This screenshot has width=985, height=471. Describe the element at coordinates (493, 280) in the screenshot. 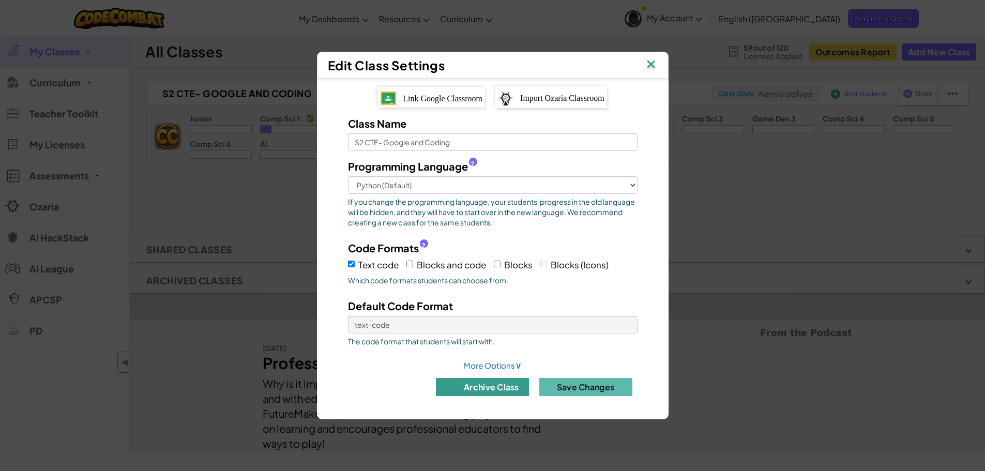

I see `span: Which code formats students can choose from.` at that location.